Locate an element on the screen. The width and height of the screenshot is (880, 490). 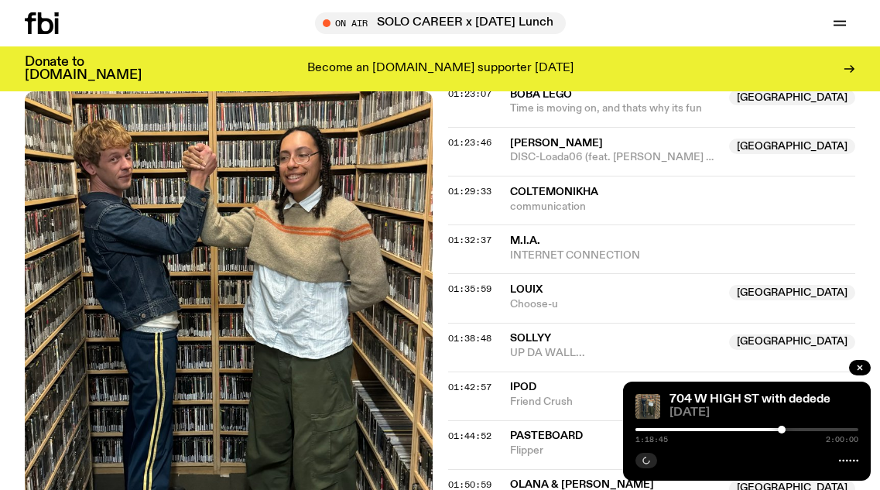
span: Boba lego is located at coordinates (541, 94).